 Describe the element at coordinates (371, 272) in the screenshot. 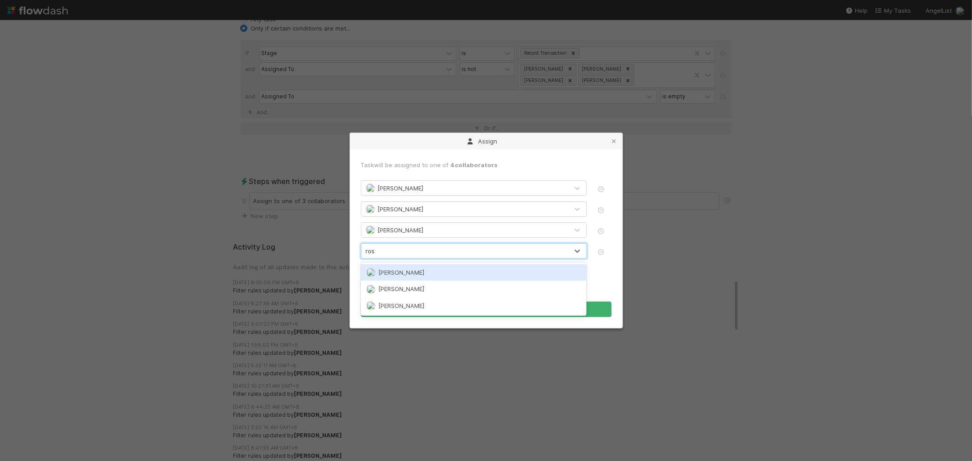

I see `img: avatar_cd4e5e5e-3003-49e5-bc76-fd776f359de9.png` at that location.